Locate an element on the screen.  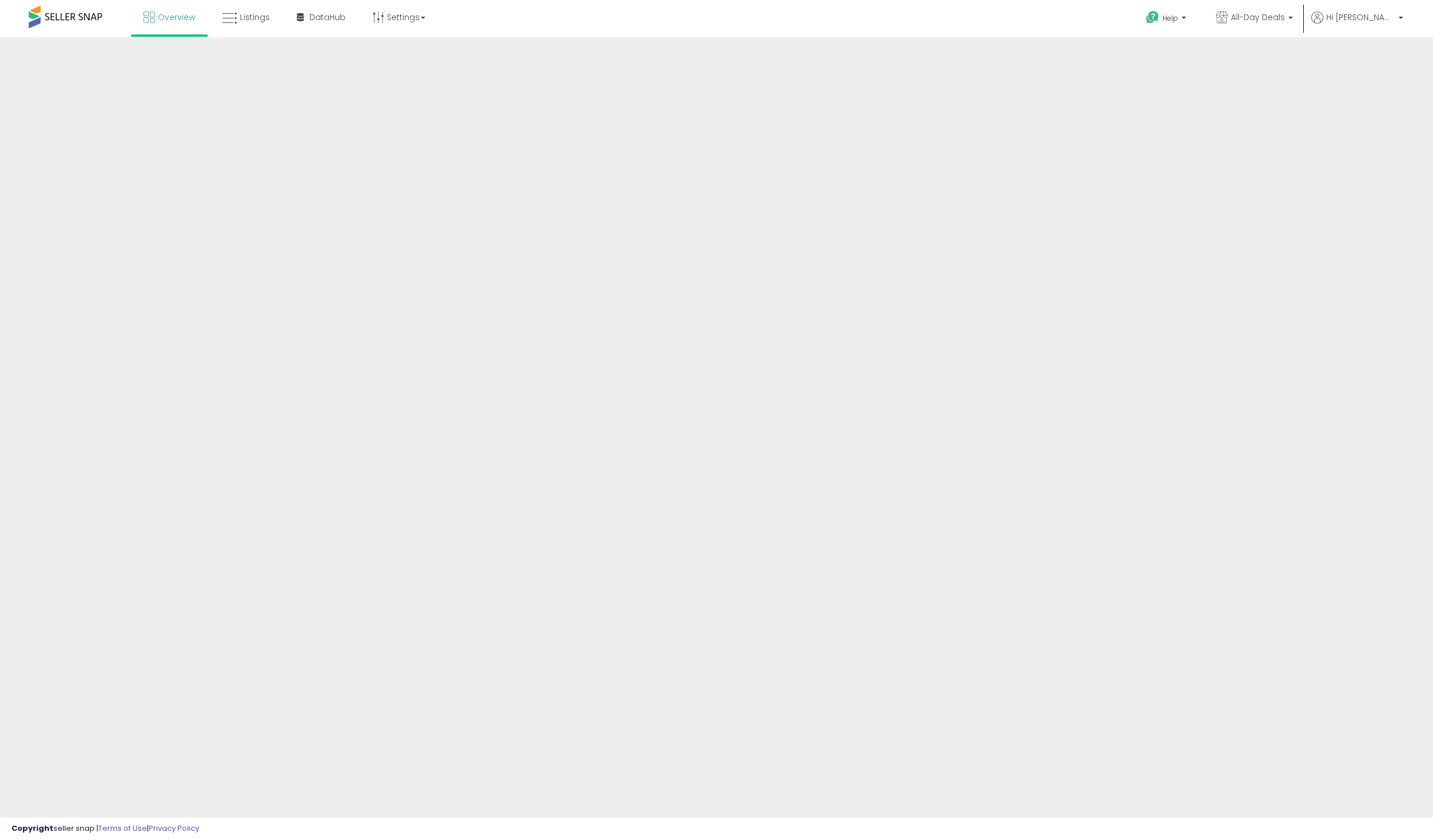
span: Overview is located at coordinates (177, 18).